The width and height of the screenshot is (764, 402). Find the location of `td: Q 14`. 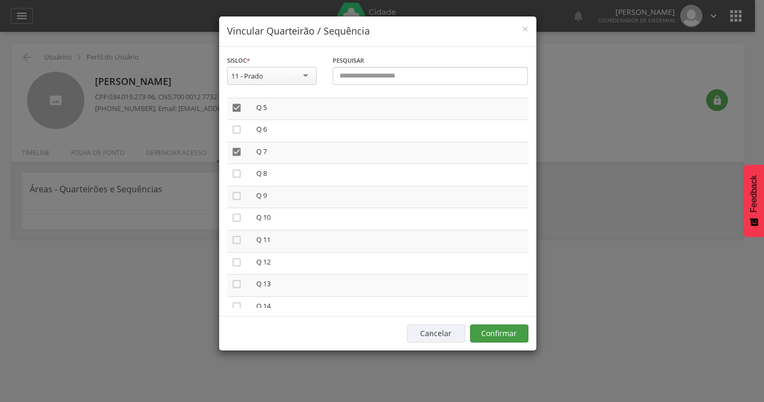

td: Q 14 is located at coordinates (390, 307).